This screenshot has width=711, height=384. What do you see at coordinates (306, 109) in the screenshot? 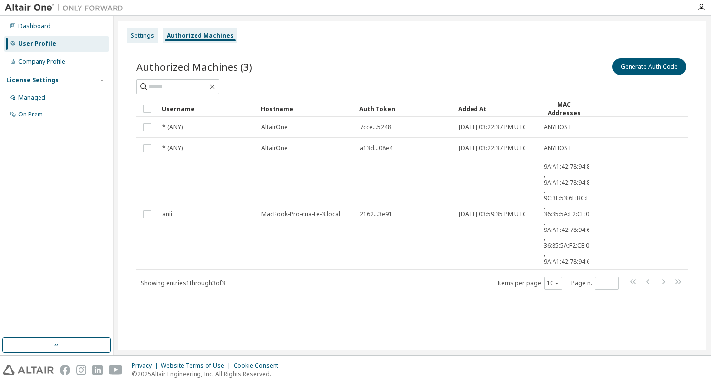
I see `div: Hostname` at bounding box center [306, 109].